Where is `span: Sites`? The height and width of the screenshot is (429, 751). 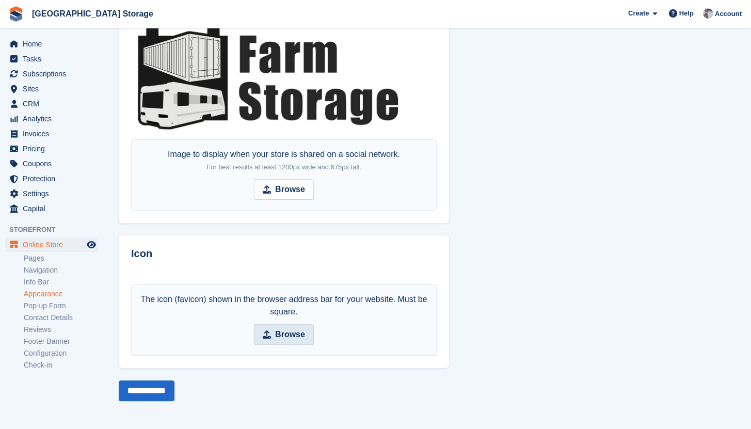 span: Sites is located at coordinates (54, 89).